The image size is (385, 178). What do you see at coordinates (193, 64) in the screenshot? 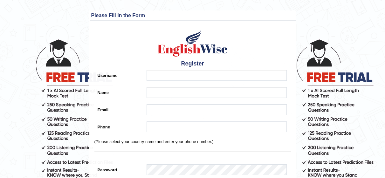
I see `h4: Register` at bounding box center [193, 64].